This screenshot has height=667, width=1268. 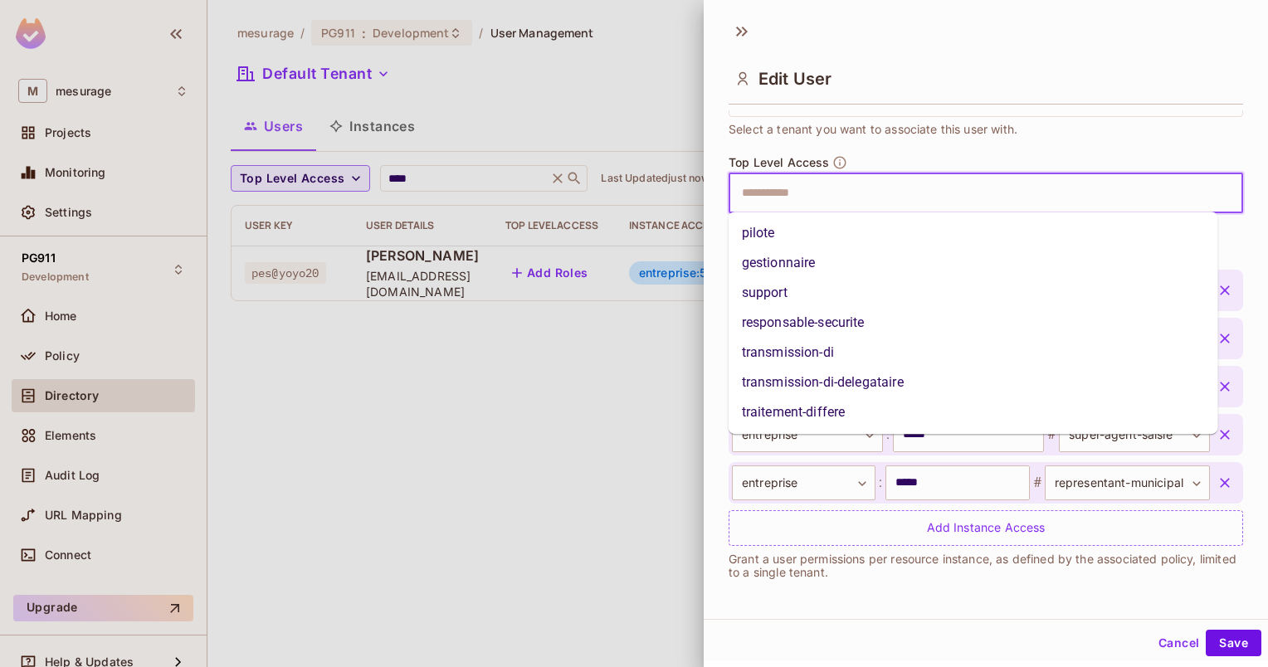 What do you see at coordinates (986, 528) in the screenshot?
I see `div: Add Instance Access` at bounding box center [986, 528].